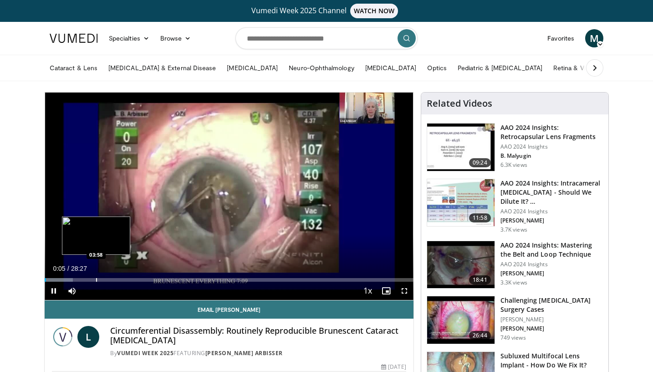 The image size is (653, 372). What do you see at coordinates (480, 335) in the screenshot?
I see `span: 26:44` at bounding box center [480, 335].